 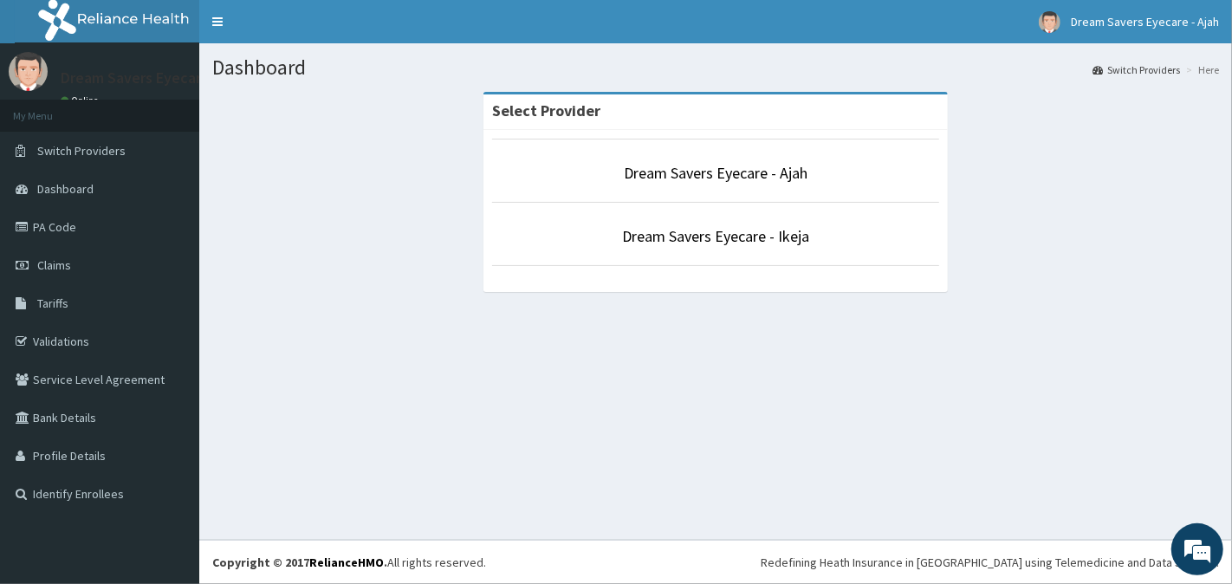 I want to click on footer: All rights reserved., so click(x=716, y=562).